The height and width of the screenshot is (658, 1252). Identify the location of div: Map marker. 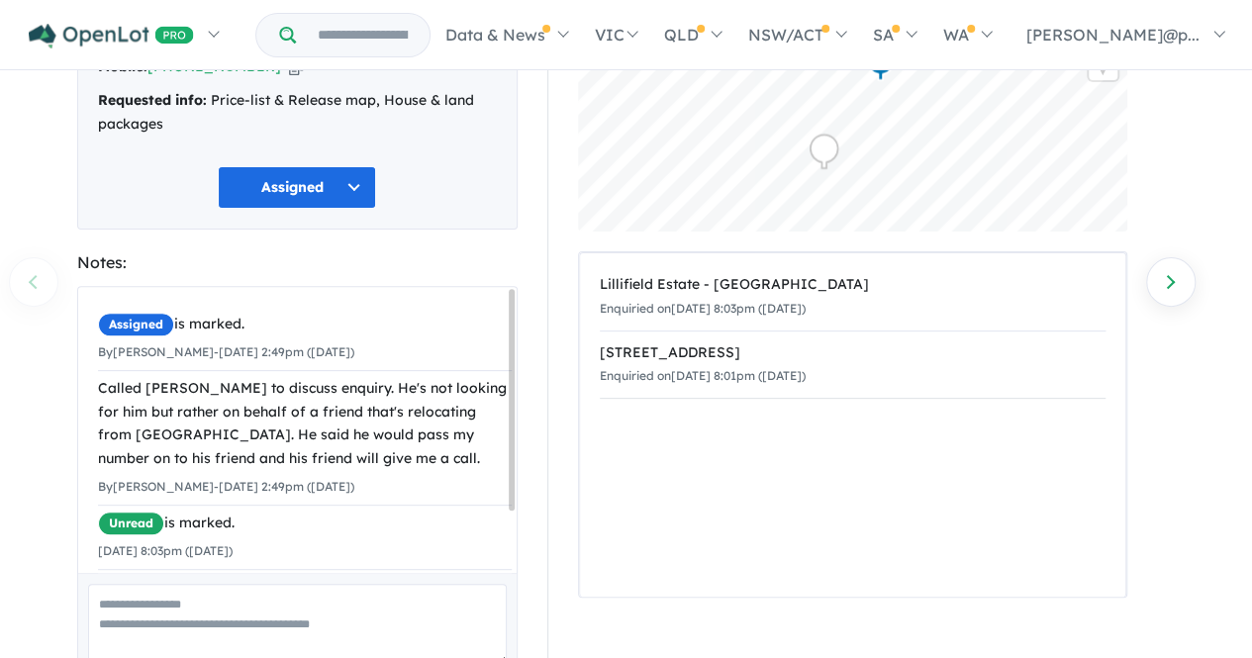
(823, 151).